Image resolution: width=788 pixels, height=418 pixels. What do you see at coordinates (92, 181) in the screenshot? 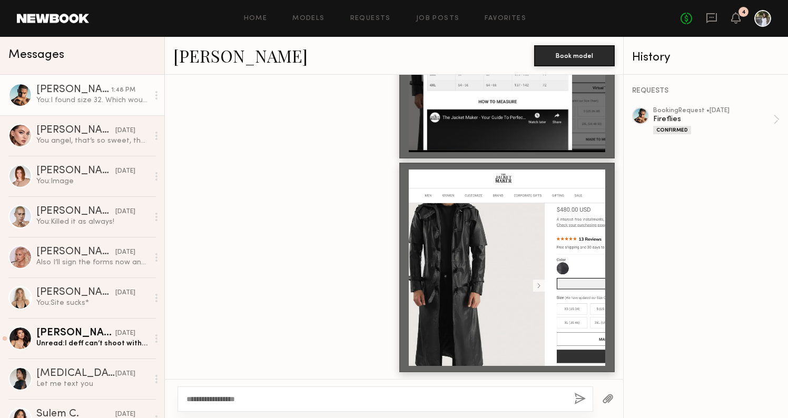
I see `div: You: Image` at bounding box center [92, 181].